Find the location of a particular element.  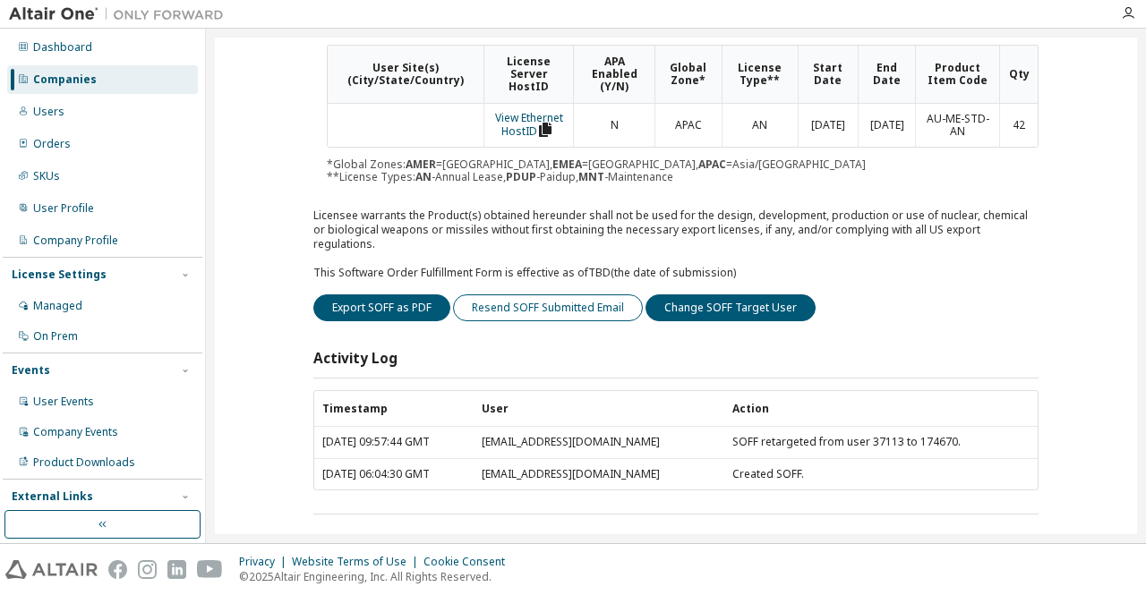

div: Product Downloads is located at coordinates (84, 463).